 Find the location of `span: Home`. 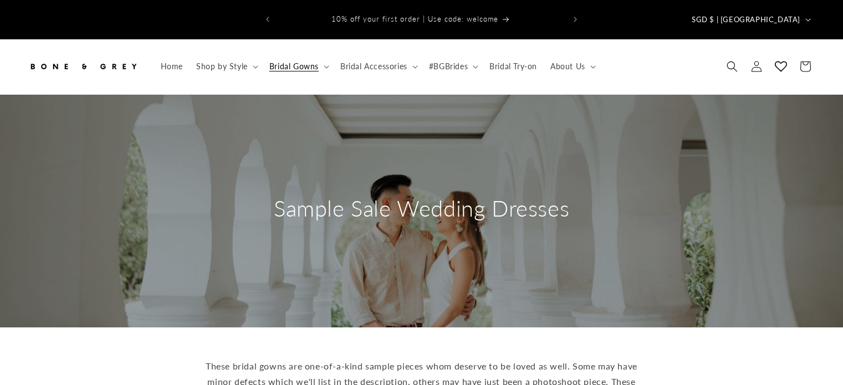

span: Home is located at coordinates (172, 67).